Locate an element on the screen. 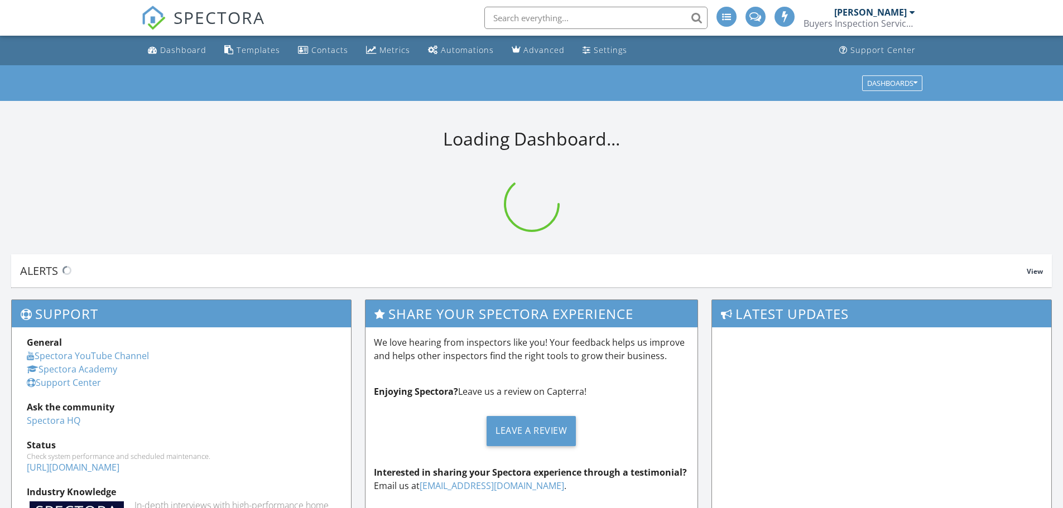 The height and width of the screenshot is (508, 1063). a: Metrics is located at coordinates (388, 50).